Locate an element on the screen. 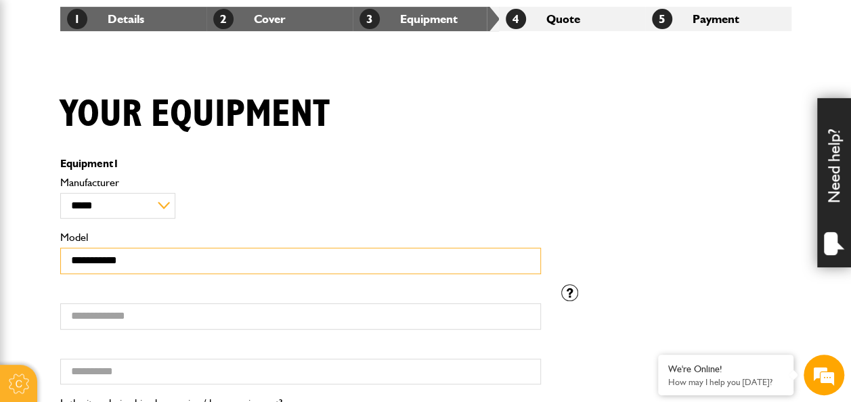 The height and width of the screenshot is (402, 851). div: Minimize live chat window is located at coordinates (238, 23).